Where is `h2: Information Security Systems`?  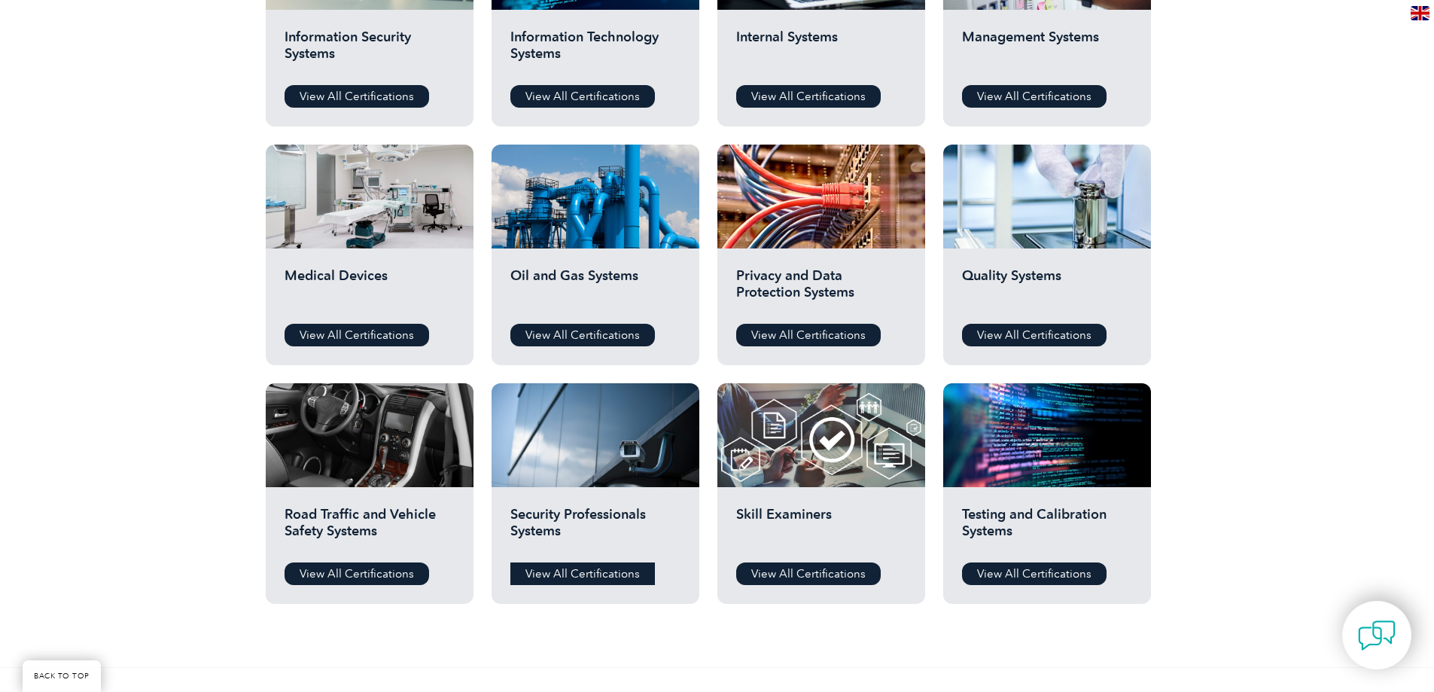
h2: Information Security Systems is located at coordinates (370, 51).